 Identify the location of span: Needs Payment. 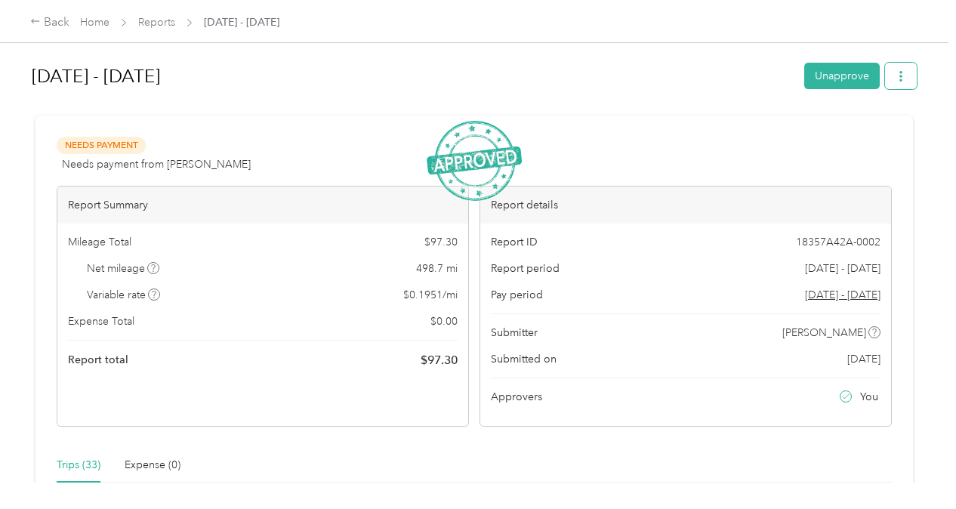
(101, 145).